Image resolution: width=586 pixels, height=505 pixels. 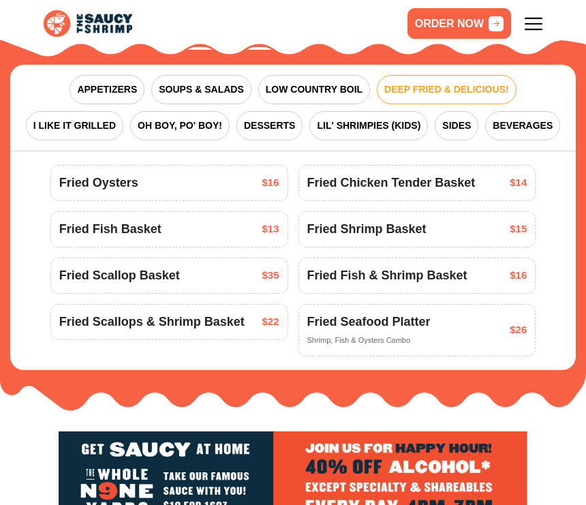 What do you see at coordinates (270, 322) in the screenshot?
I see `span: $22` at bounding box center [270, 322].